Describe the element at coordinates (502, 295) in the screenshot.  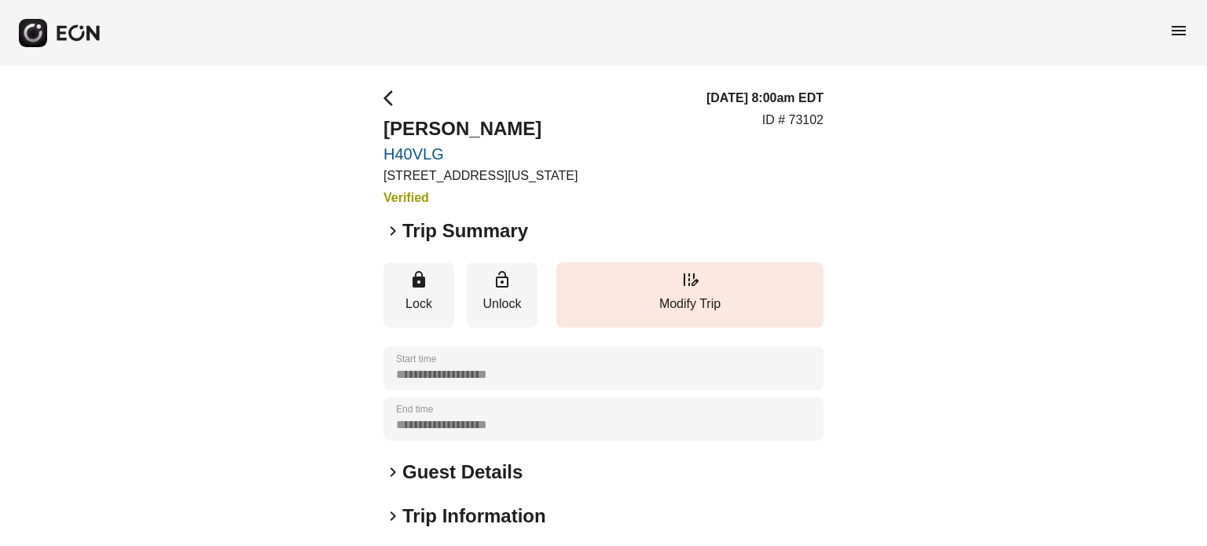
I see `button: Unlock` at that location.